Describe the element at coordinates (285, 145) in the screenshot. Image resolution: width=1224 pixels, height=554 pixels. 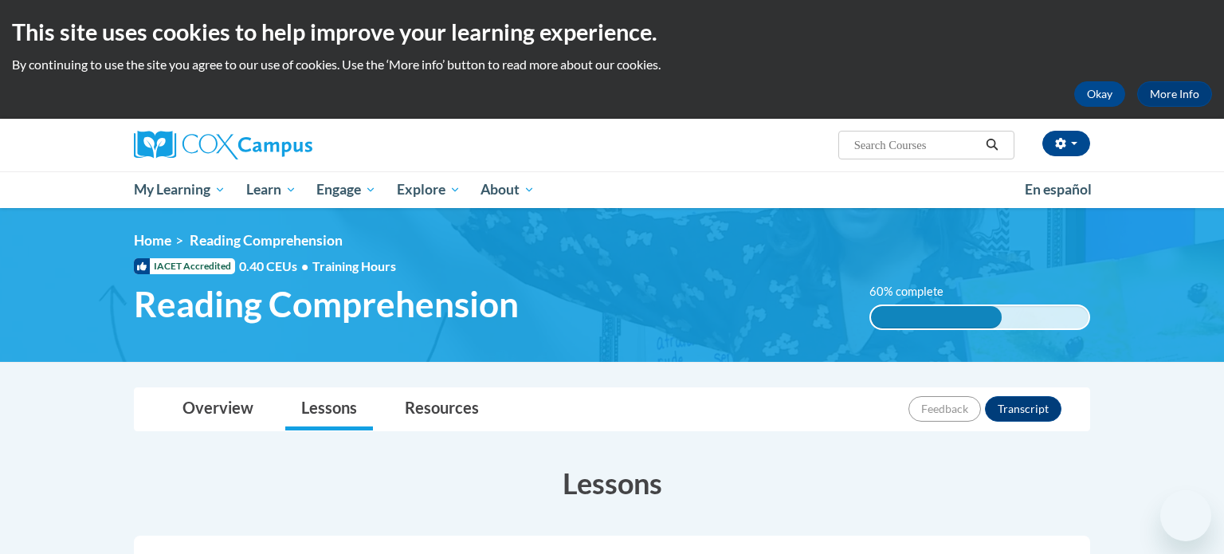
I see `a: Cox Campus` at that location.